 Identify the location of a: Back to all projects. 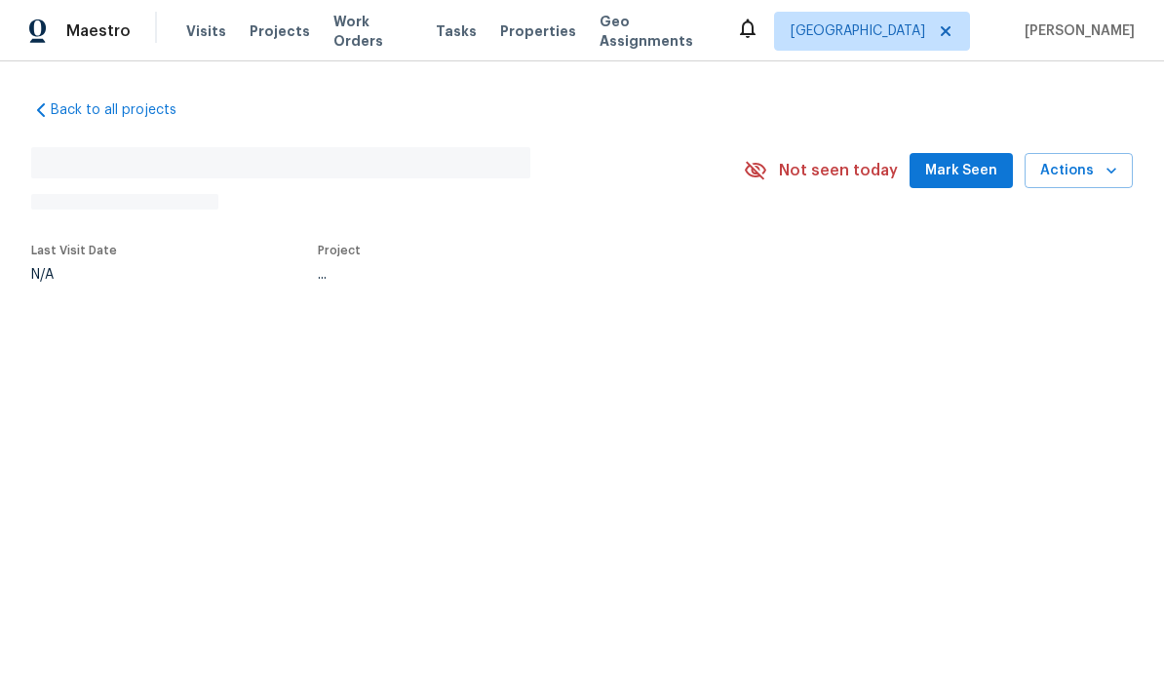
(125, 110).